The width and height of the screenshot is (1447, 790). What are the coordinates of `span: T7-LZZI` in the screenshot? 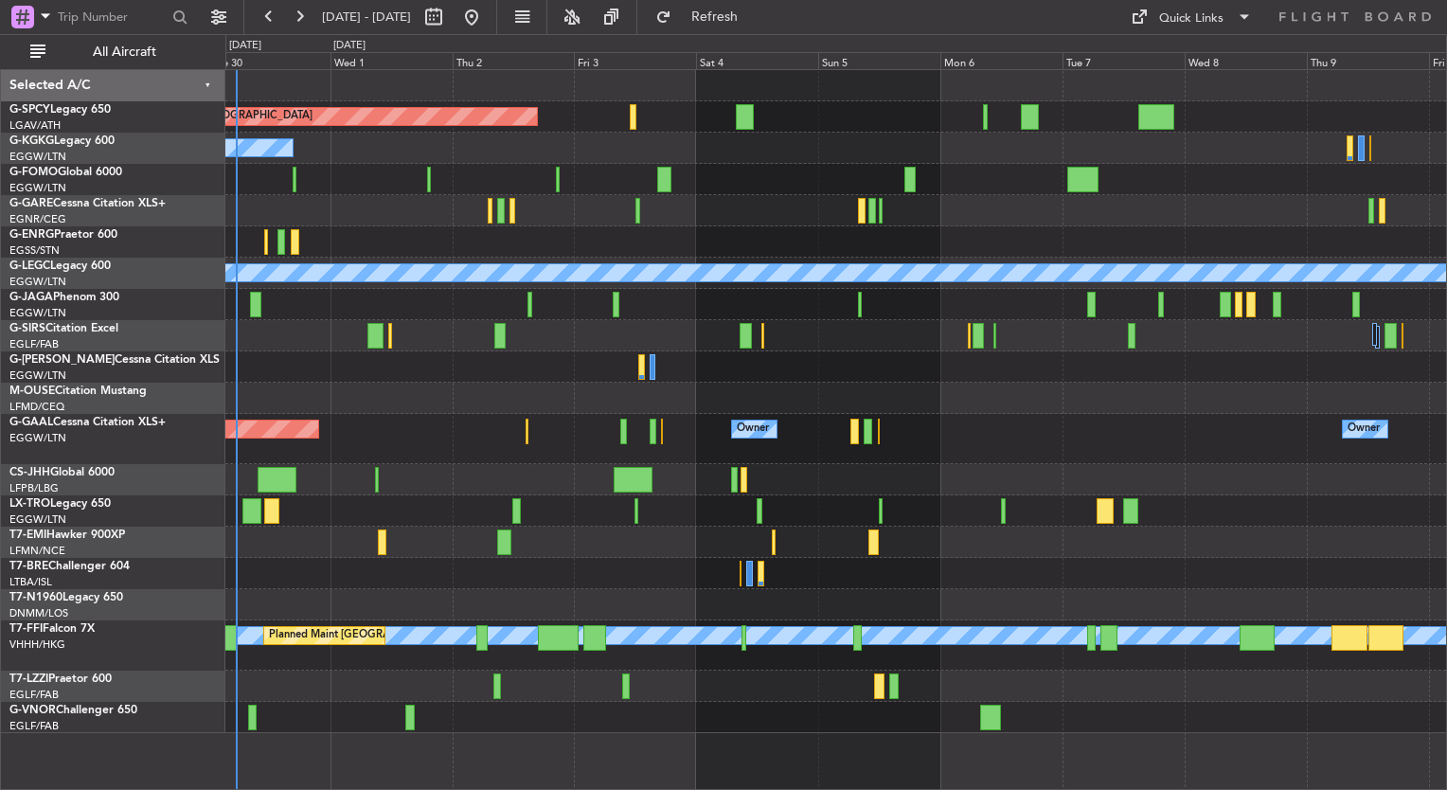 It's located at (28, 679).